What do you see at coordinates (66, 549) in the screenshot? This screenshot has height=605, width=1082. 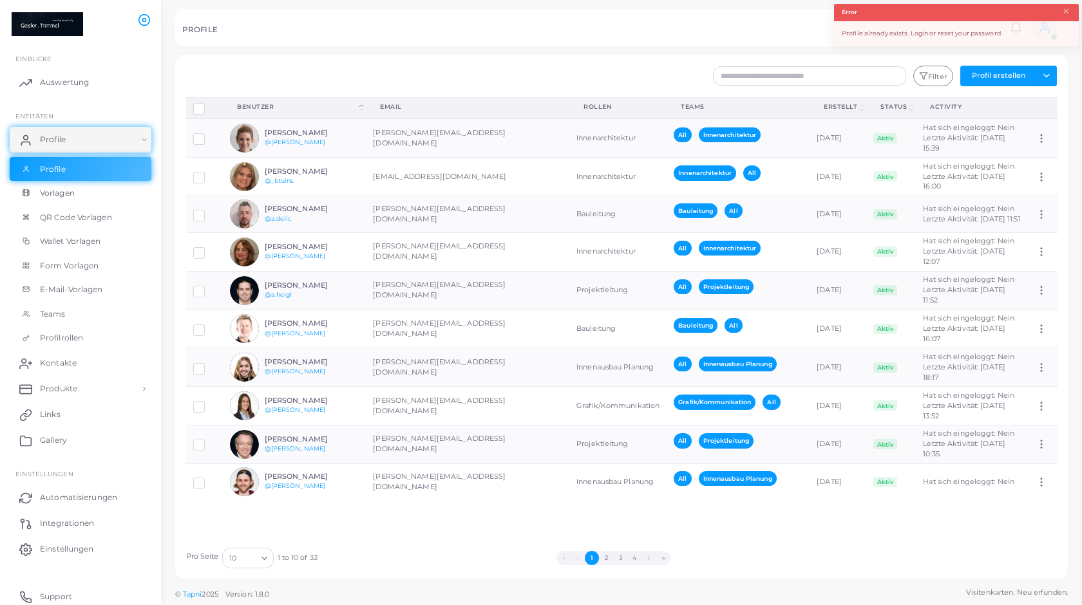 I see `span: Einstellungen` at bounding box center [66, 549].